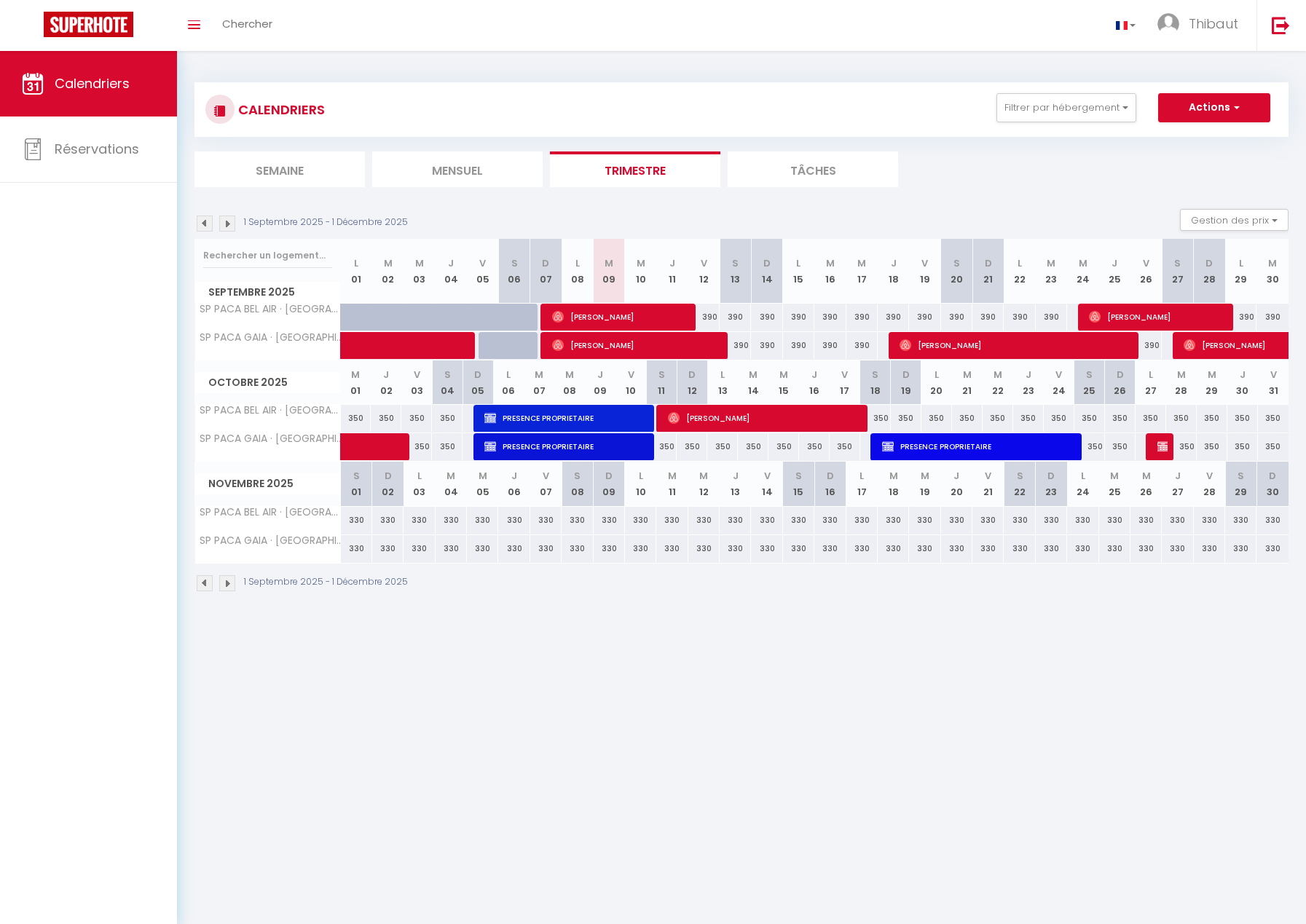 The image size is (1306, 924). I want to click on th: 19, so click(924, 271).